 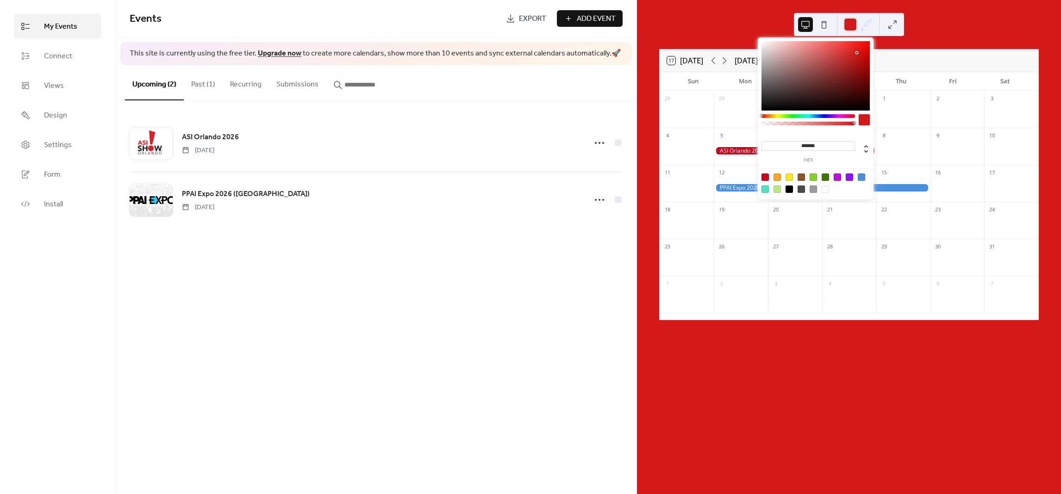 What do you see at coordinates (789, 177) in the screenshot?
I see `div: #F8E71C` at bounding box center [789, 177].